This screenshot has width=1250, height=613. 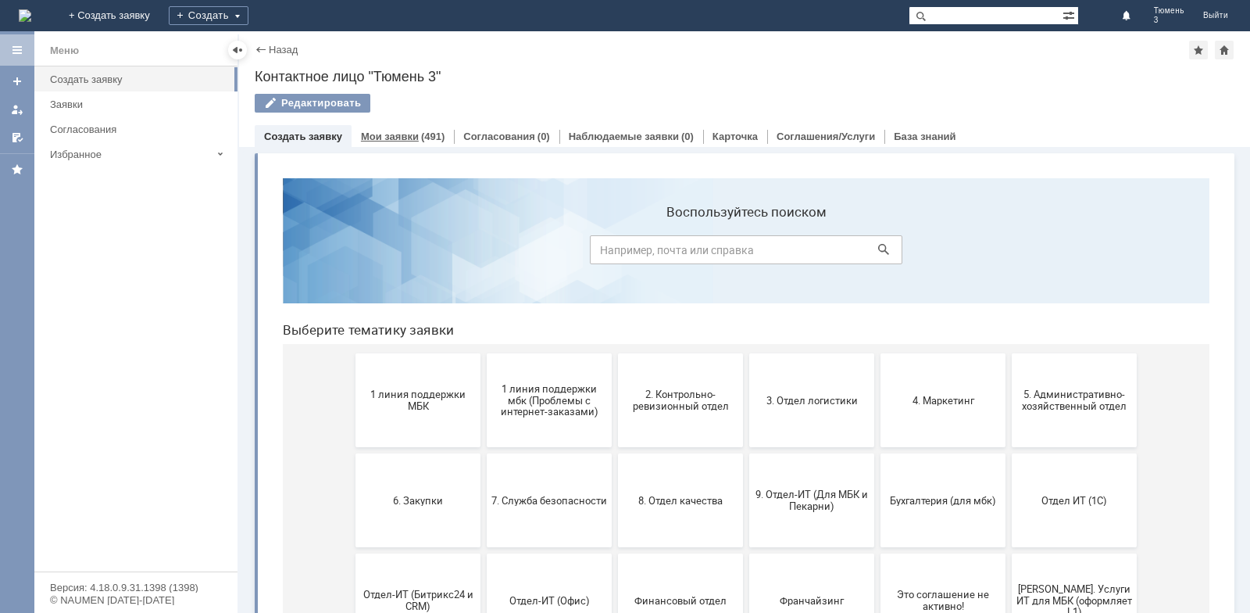 What do you see at coordinates (148, 534) in the screenshot?
I see `span: не актуален` at bounding box center [148, 534].